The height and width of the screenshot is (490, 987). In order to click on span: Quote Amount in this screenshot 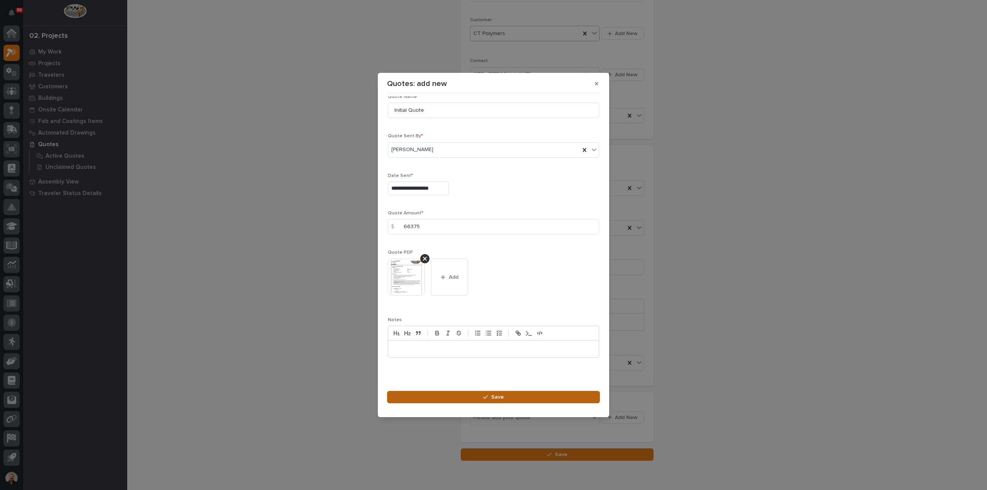, I will do `click(405, 213)`.